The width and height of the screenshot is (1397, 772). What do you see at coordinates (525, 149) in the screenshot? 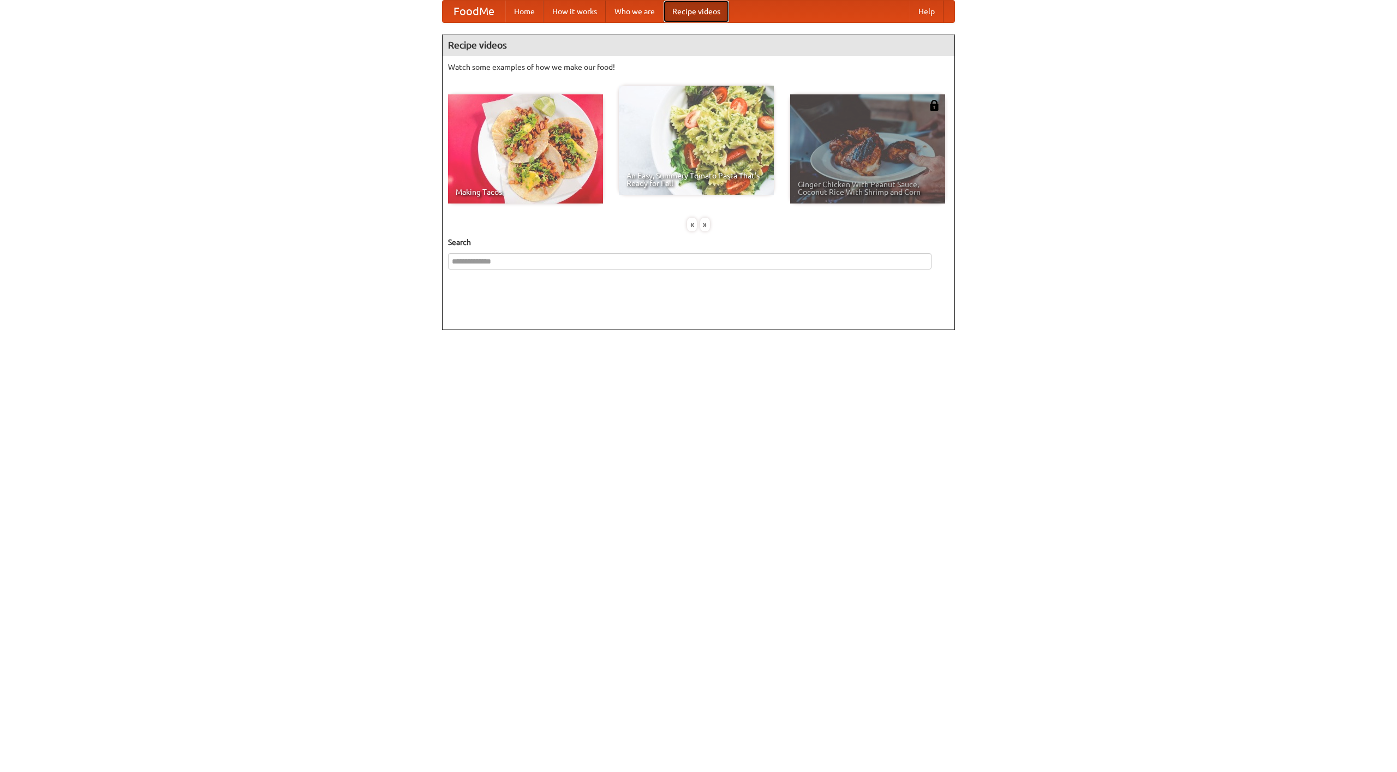
I see `a: Making Tacos` at bounding box center [525, 149].